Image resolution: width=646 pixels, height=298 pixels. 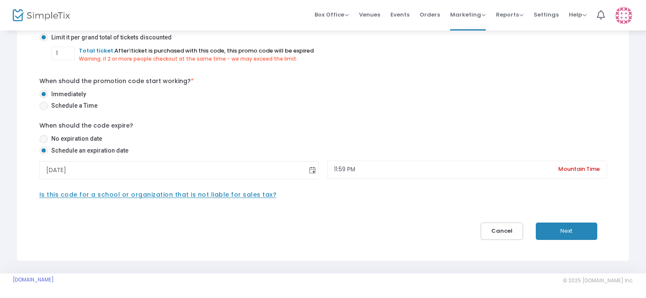 What do you see at coordinates (369, 14) in the screenshot?
I see `span: Venues` at bounding box center [369, 14].